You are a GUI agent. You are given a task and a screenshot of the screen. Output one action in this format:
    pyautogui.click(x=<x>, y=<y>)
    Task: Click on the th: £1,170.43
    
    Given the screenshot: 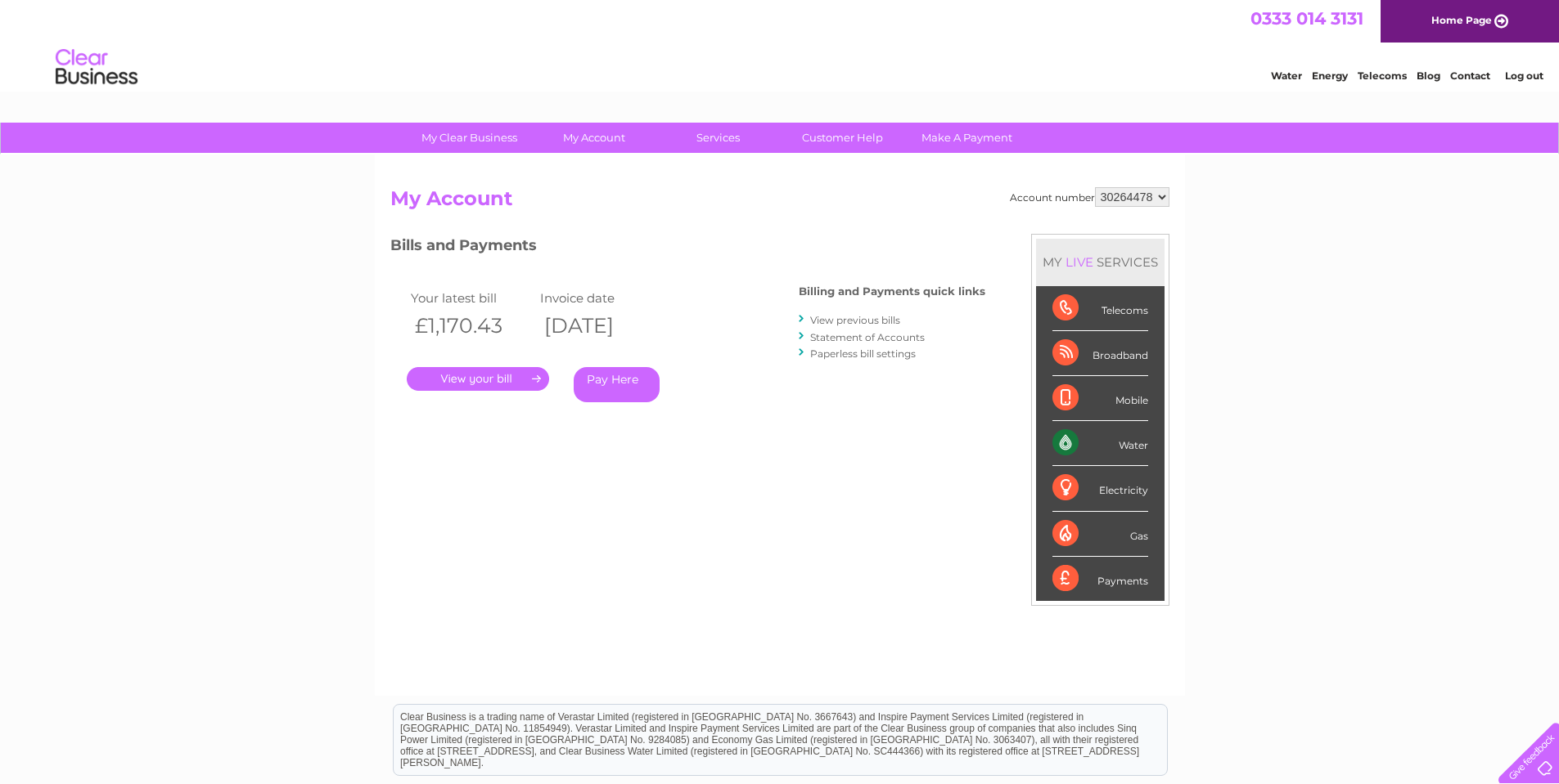 What is the action you would take?
    pyautogui.click(x=472, y=326)
    